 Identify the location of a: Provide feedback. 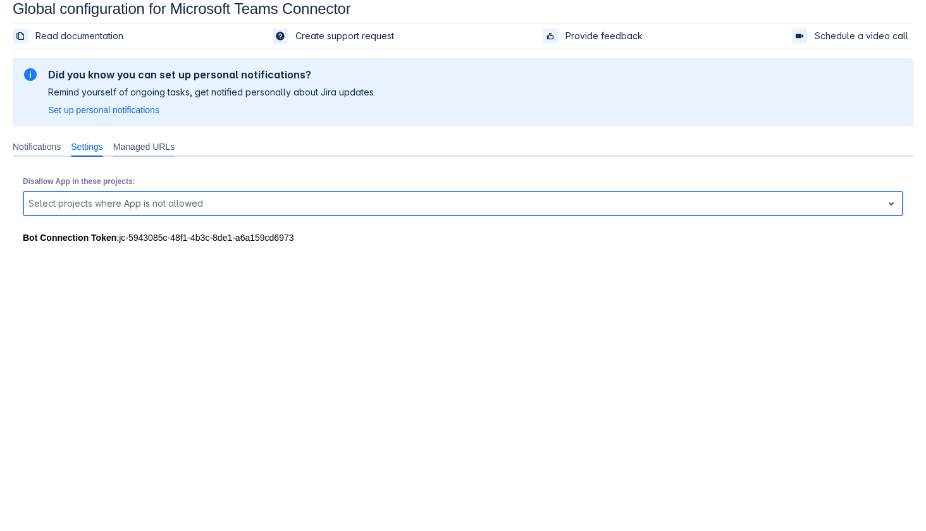
(595, 36).